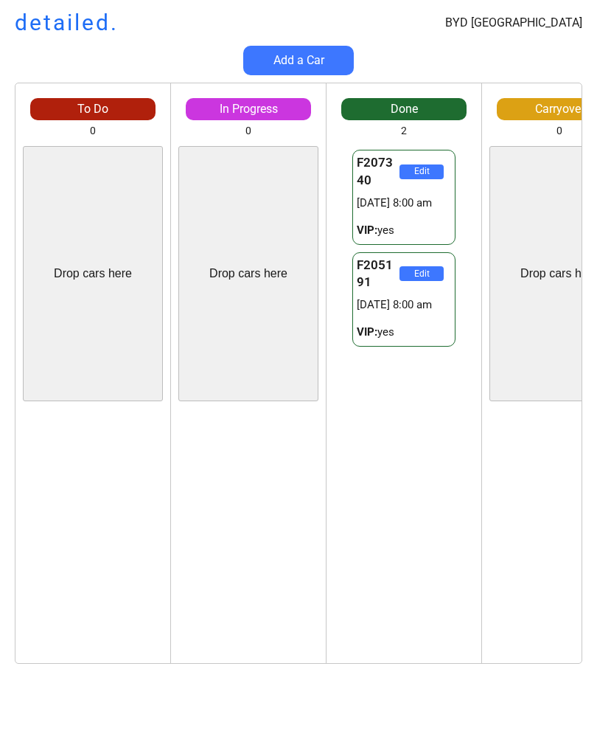 The width and height of the screenshot is (597, 745). Describe the element at coordinates (404, 131) in the screenshot. I see `div: 2` at that location.